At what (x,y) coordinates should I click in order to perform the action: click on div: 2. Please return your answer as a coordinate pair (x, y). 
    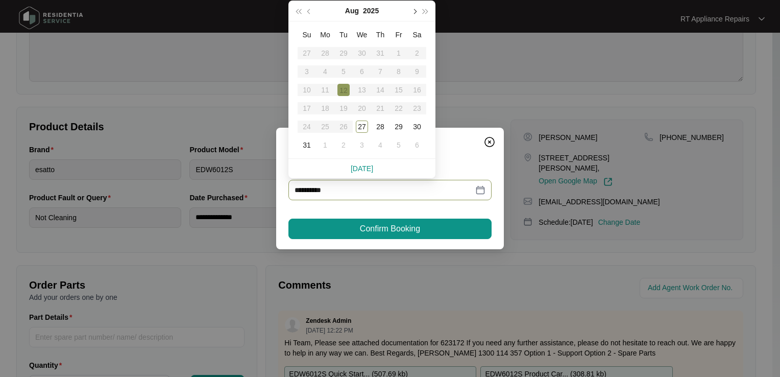
    Looking at the image, I should click on (344, 145).